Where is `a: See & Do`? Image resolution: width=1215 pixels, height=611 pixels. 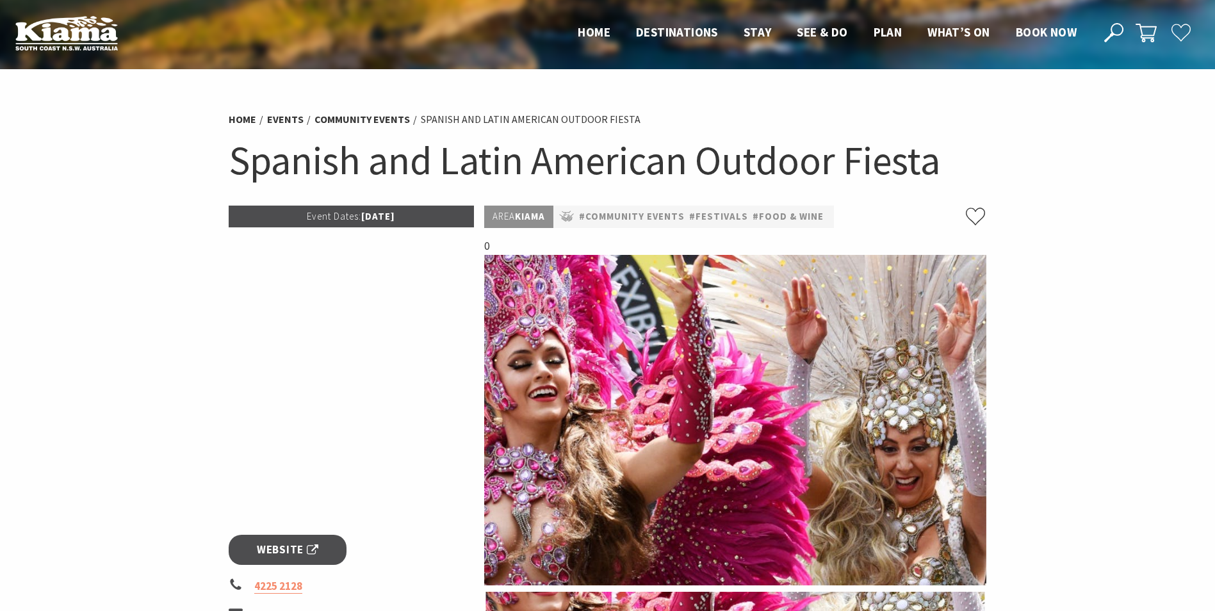 a: See & Do is located at coordinates (822, 33).